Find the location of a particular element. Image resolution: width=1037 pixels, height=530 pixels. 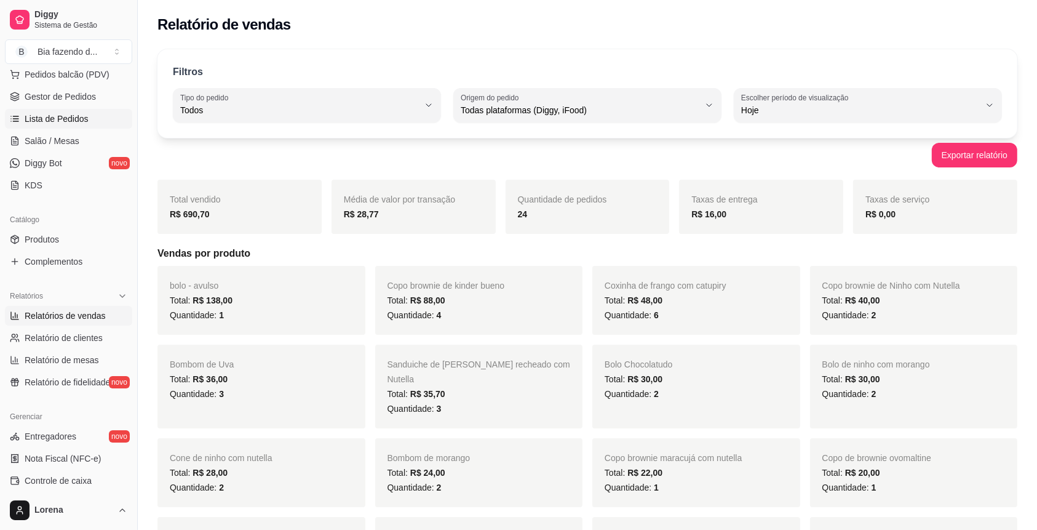

span: Bombom de morango is located at coordinates (429, 458).